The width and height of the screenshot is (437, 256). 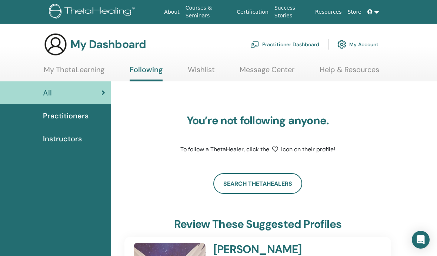 What do you see at coordinates (146, 73) in the screenshot?
I see `a: Following` at bounding box center [146, 73].